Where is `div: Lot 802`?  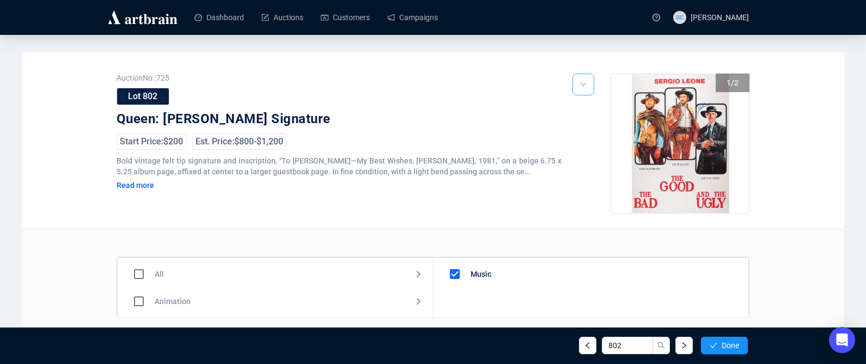 div: Lot 802 is located at coordinates (143, 96).